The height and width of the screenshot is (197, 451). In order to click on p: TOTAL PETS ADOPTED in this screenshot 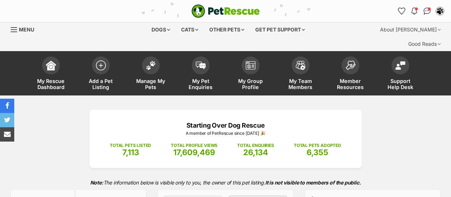, I will do `click(318, 145)`.